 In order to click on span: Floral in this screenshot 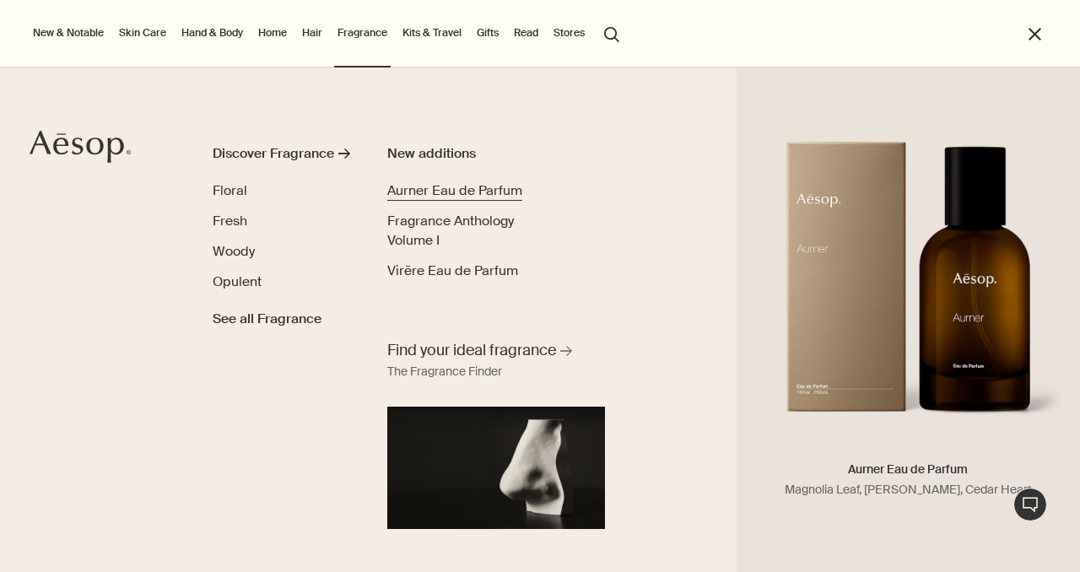, I will do `click(230, 190)`.